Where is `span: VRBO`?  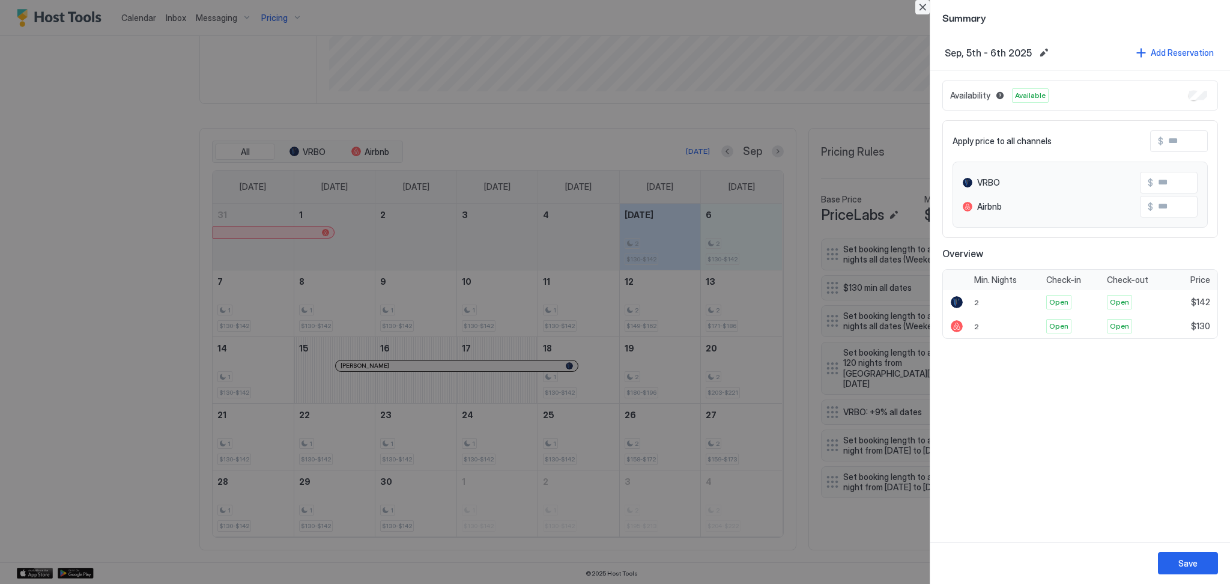
span: VRBO is located at coordinates (988, 183).